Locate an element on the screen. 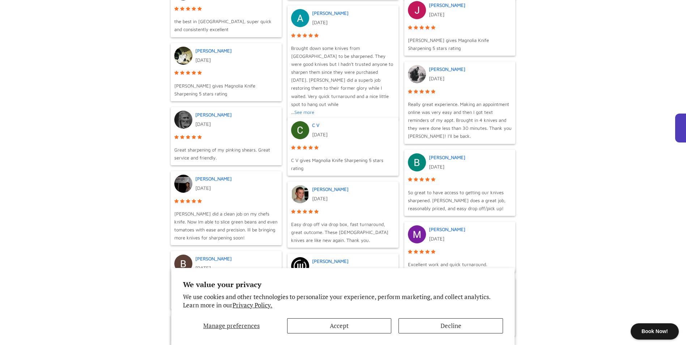  a: Privacy Policy. is located at coordinates (253, 305).